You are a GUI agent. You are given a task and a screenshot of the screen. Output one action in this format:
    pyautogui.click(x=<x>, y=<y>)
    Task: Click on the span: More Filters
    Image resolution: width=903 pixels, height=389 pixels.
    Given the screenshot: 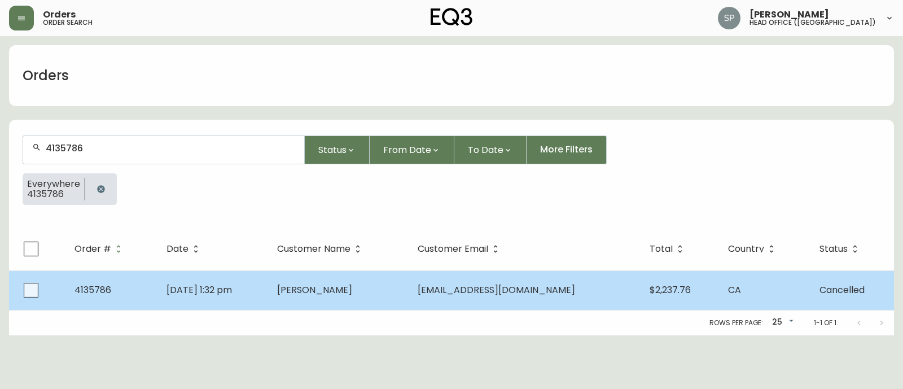 What is the action you would take?
    pyautogui.click(x=566, y=150)
    